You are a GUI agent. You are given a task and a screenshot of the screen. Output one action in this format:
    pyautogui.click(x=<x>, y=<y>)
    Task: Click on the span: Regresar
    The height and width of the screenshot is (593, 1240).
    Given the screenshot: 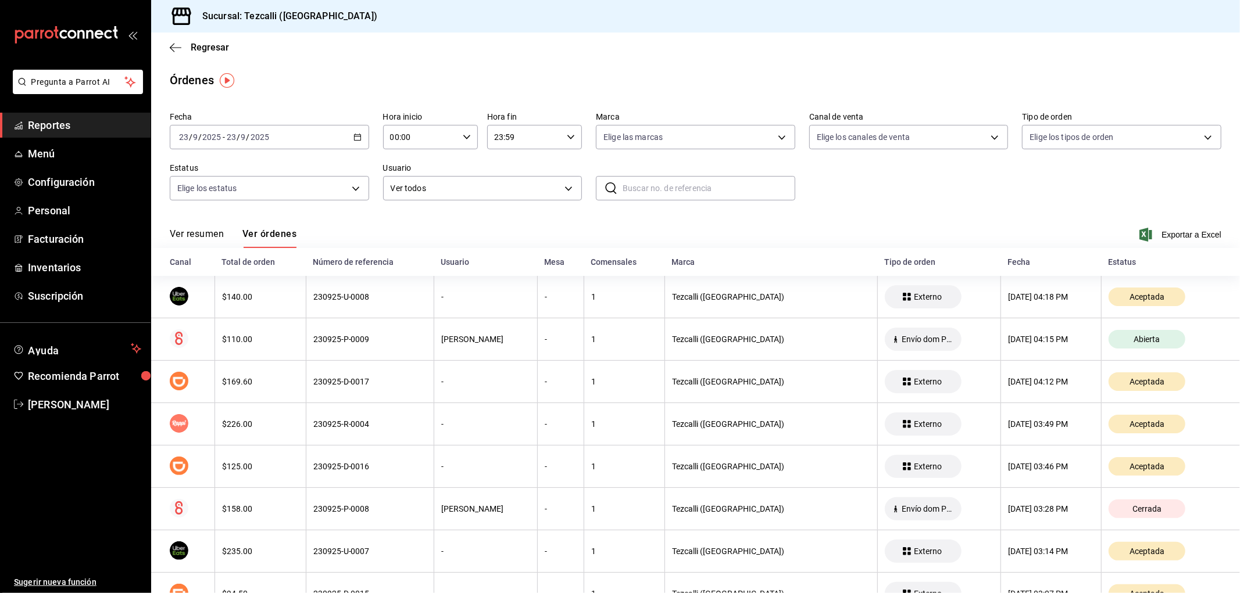 What is the action you would take?
    pyautogui.click(x=210, y=47)
    